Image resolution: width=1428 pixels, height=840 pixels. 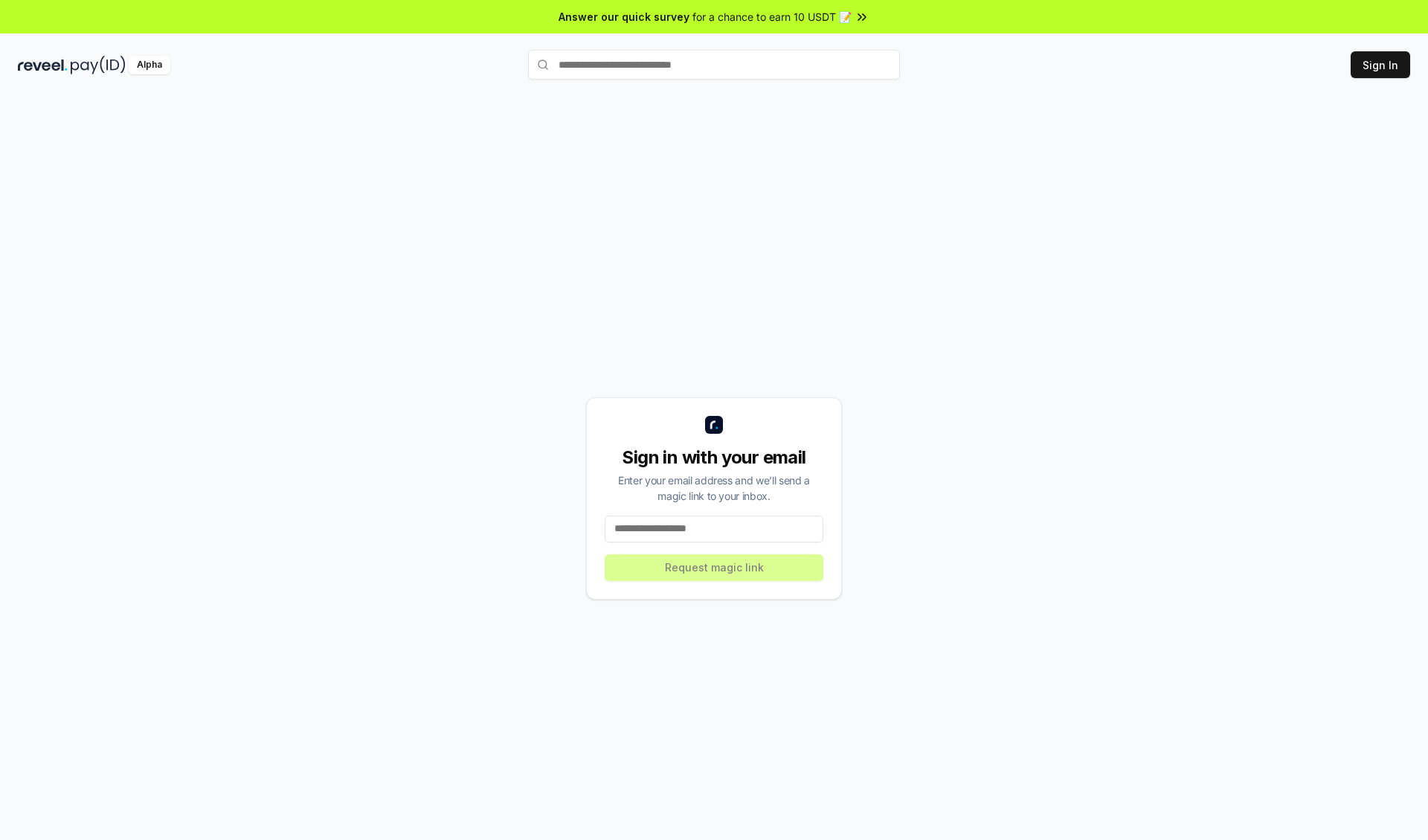 I want to click on img: pay_id, so click(x=98, y=65).